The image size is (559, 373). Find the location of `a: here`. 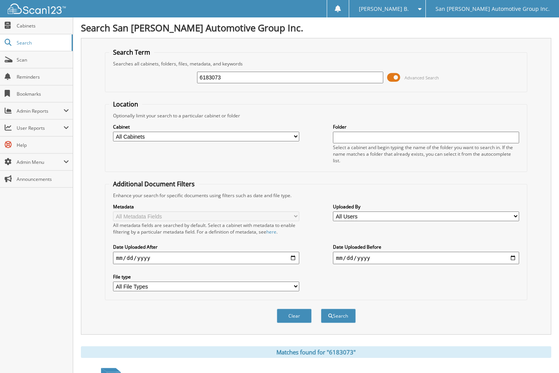

a: here is located at coordinates (271, 231).